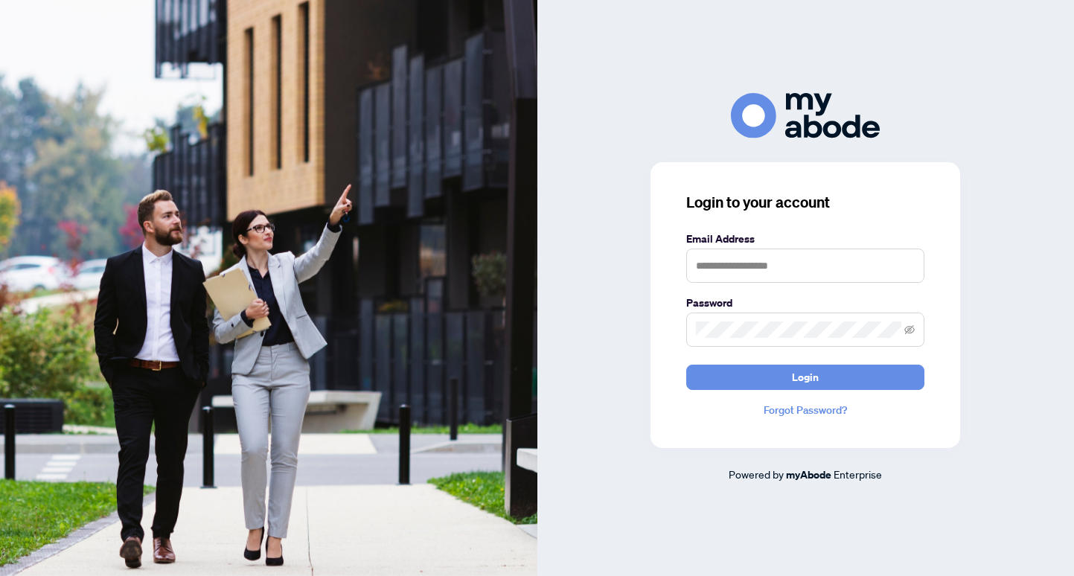  Describe the element at coordinates (909, 330) in the screenshot. I see `span: eye-invisible` at that location.